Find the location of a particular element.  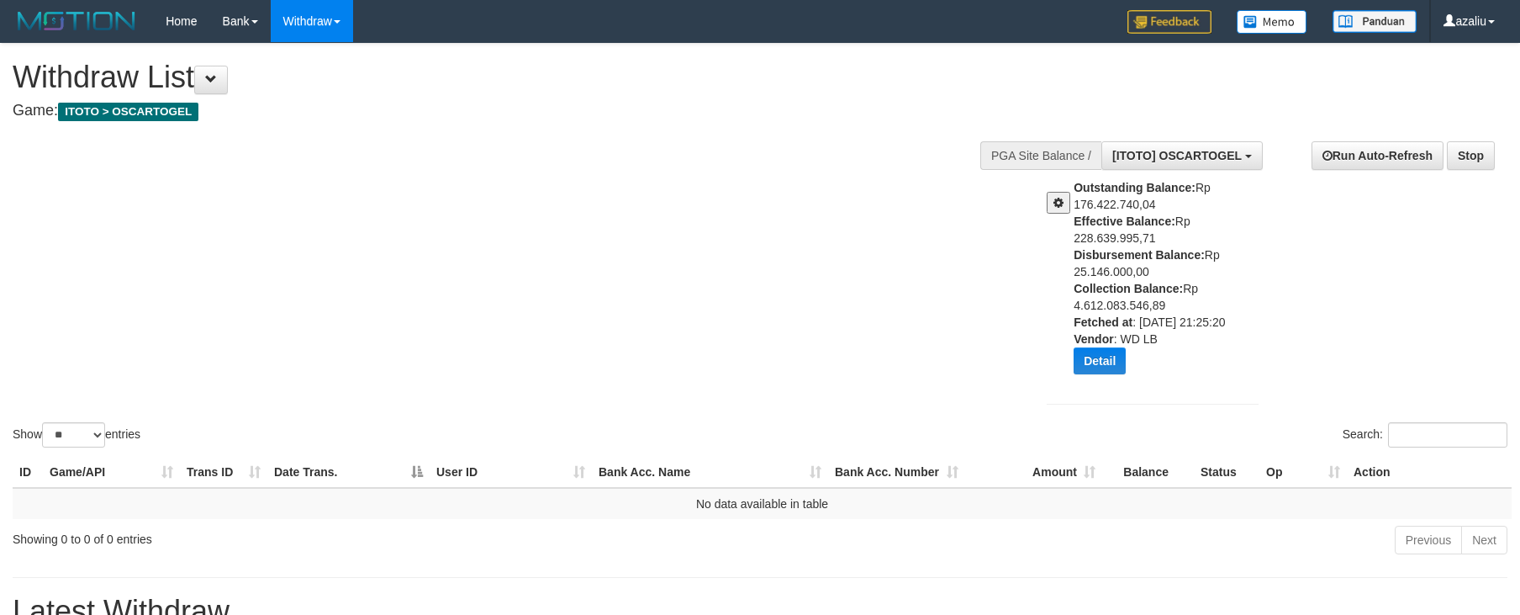

td: No data available in table is located at coordinates (762, 503).